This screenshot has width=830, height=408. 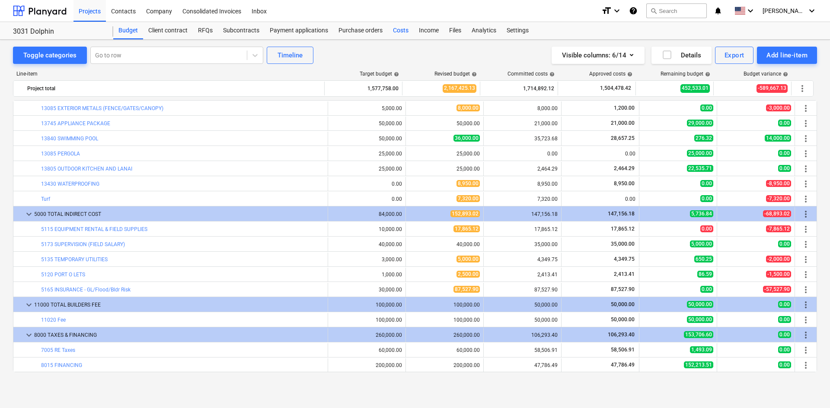 I want to click on span: 2,167,425.13, so click(x=459, y=88).